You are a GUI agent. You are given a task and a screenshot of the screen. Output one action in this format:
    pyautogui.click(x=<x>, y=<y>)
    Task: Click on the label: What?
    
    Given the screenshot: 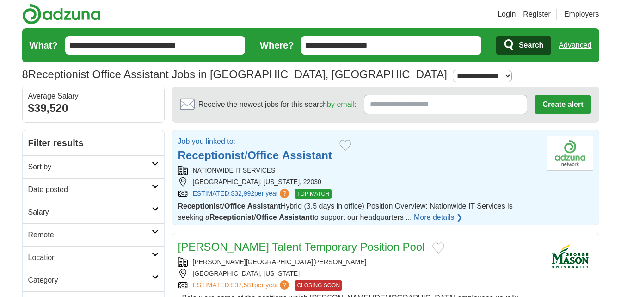 What is the action you would take?
    pyautogui.click(x=43, y=45)
    